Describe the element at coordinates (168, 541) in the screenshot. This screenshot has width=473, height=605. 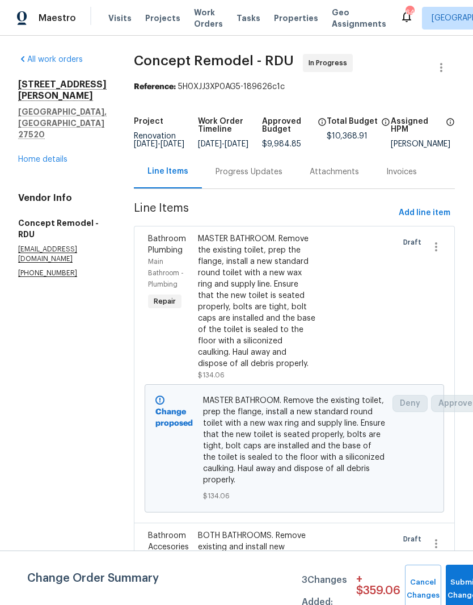
I see `span: Bathroom Accesories` at that location.